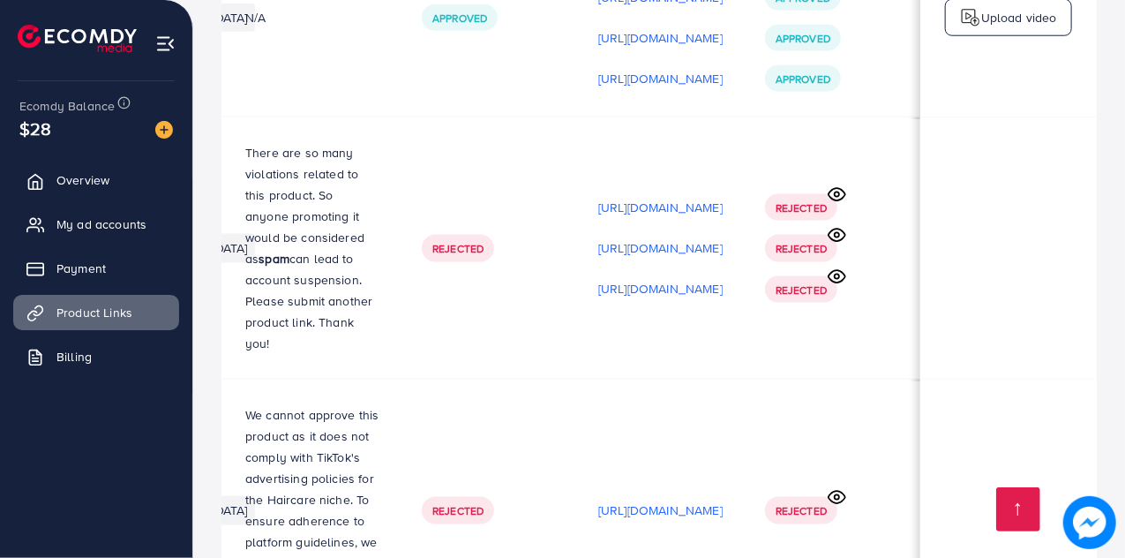 Image resolution: width=1125 pixels, height=558 pixels. What do you see at coordinates (67, 106) in the screenshot?
I see `span: Ecomdy Balance` at bounding box center [67, 106].